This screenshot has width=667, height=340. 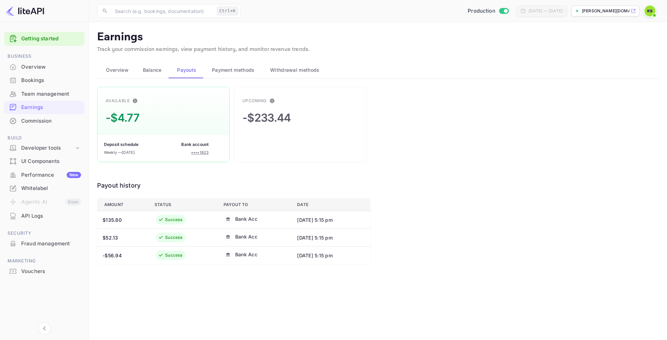 What do you see at coordinates (135, 101) in the screenshot?
I see `button: This is the amount of confirmed commission that will be paid to you on the next scheduled deposit` at bounding box center [135, 101].